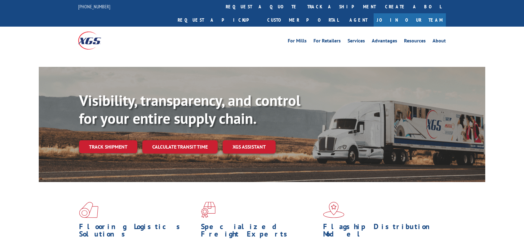 Image resolution: width=524 pixels, height=239 pixels. Describe the element at coordinates (108, 147) in the screenshot. I see `a: Track shipment` at that location.